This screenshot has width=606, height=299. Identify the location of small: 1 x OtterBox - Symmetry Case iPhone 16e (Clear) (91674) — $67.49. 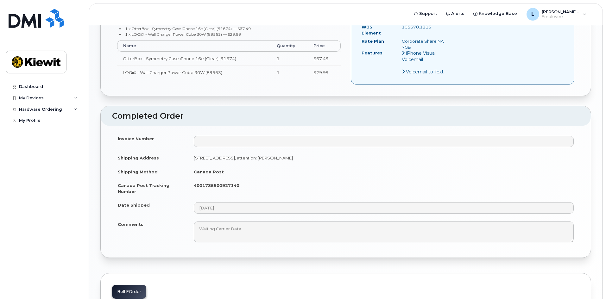
(188, 28).